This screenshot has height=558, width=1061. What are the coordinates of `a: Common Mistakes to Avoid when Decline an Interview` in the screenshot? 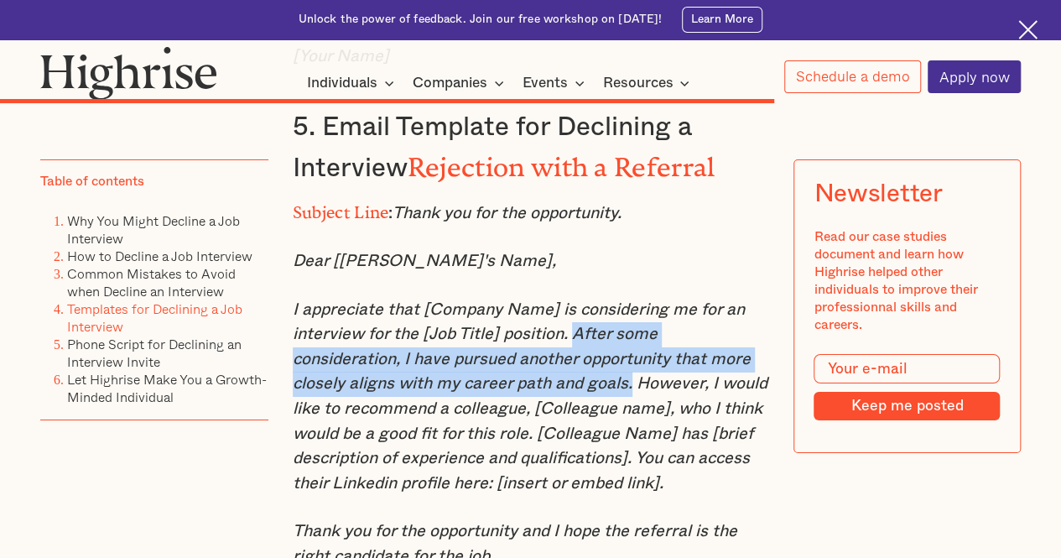 It's located at (151, 282).